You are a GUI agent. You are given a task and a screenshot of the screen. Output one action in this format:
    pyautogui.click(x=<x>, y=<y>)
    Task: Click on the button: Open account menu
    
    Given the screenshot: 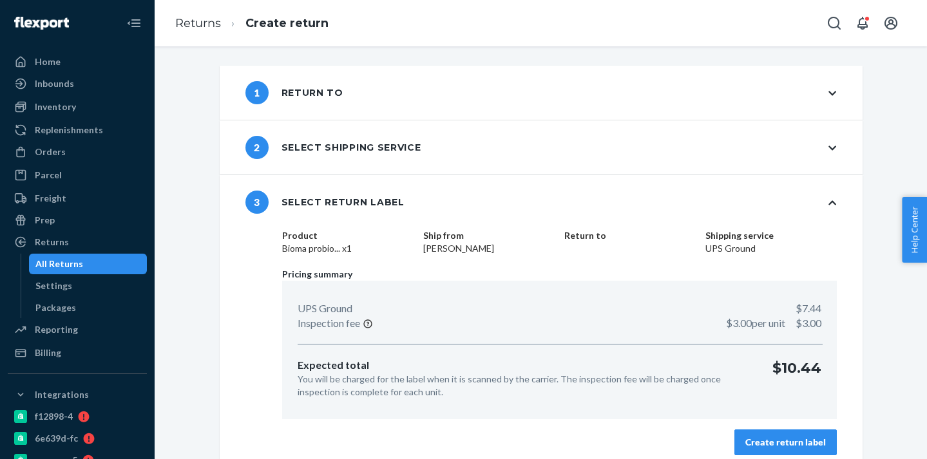 What is the action you would take?
    pyautogui.click(x=891, y=23)
    